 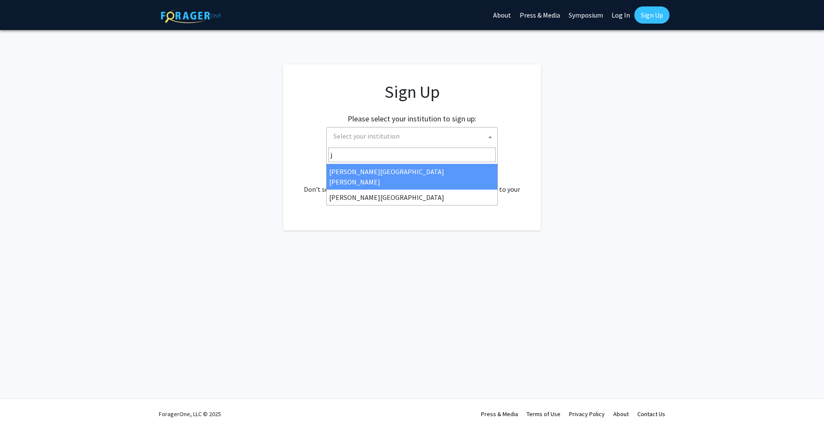 I want to click on h2: Please select your institution to sign up:, so click(x=412, y=119).